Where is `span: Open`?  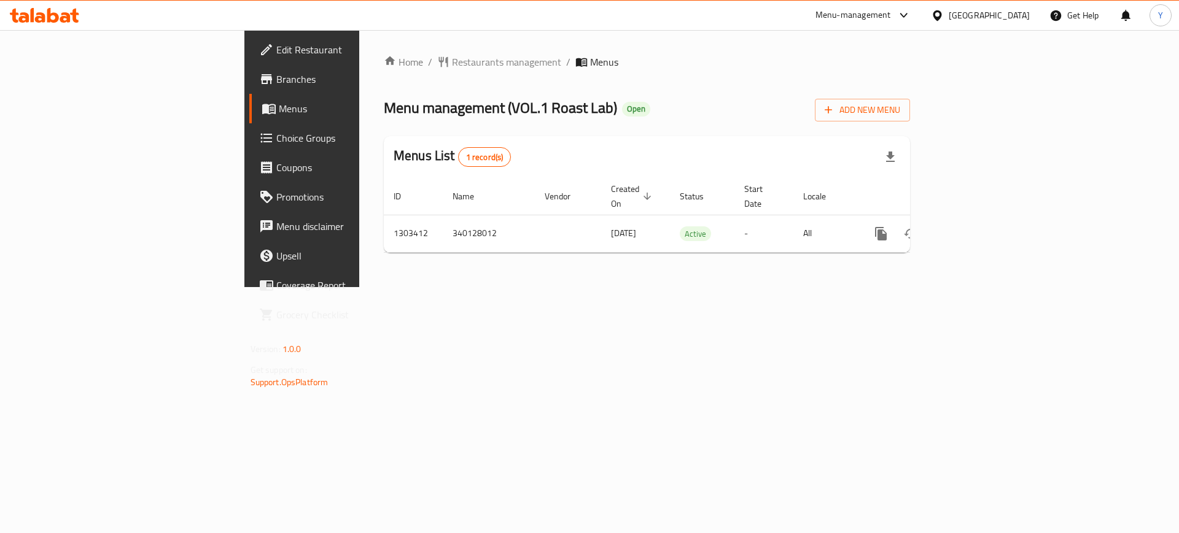 span: Open is located at coordinates (636, 109).